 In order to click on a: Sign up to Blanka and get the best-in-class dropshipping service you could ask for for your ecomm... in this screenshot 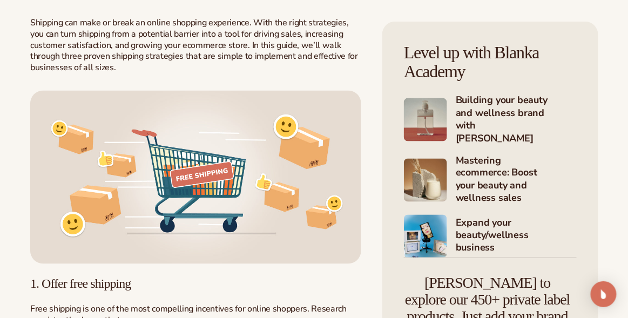, I will do `click(195, 177)`.